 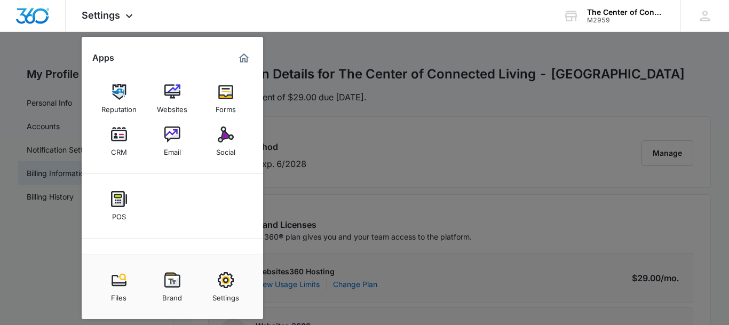 I want to click on a: CRM, so click(x=119, y=141).